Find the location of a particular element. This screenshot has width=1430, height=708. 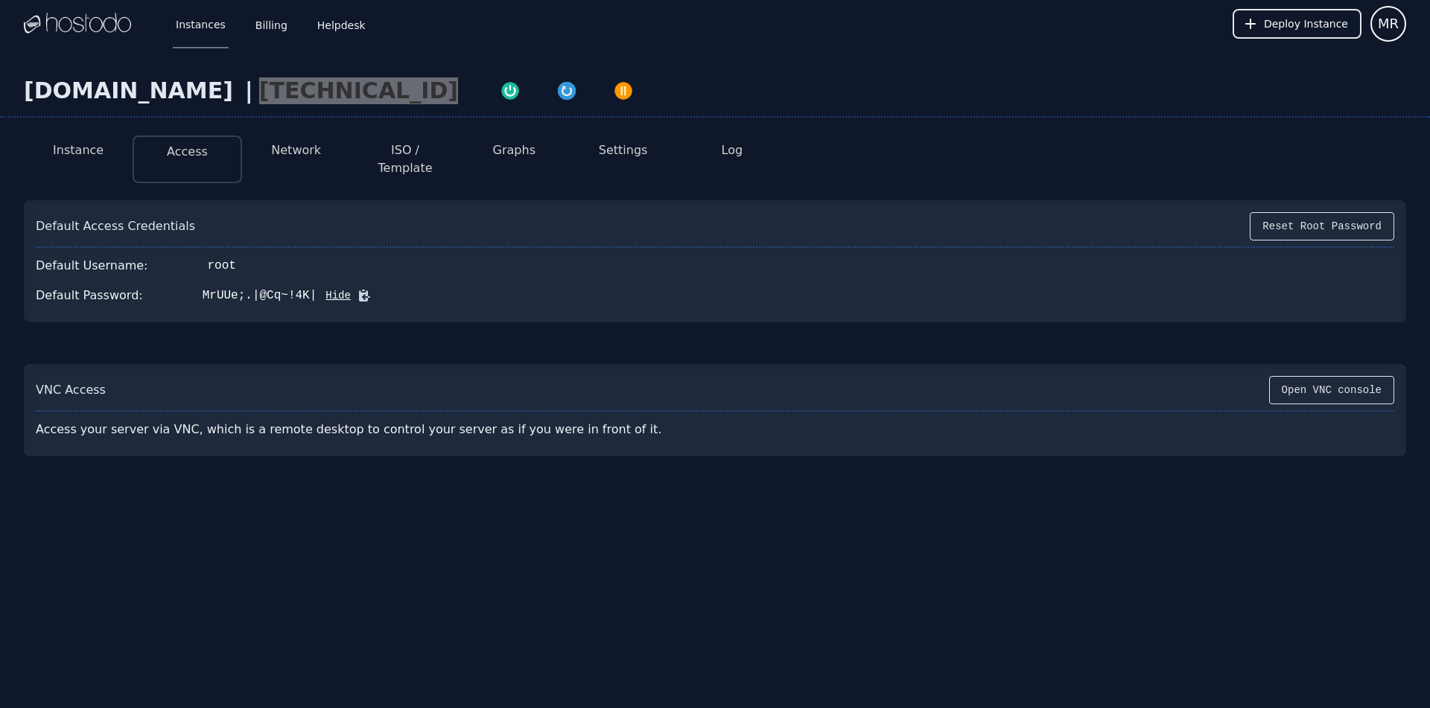

div: Default Access Credentials is located at coordinates (115, 226).